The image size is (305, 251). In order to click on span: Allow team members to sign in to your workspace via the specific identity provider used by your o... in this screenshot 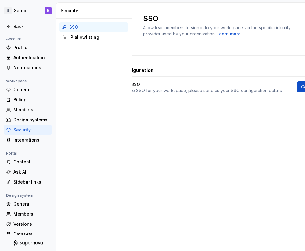, I will do `click(217, 30)`.